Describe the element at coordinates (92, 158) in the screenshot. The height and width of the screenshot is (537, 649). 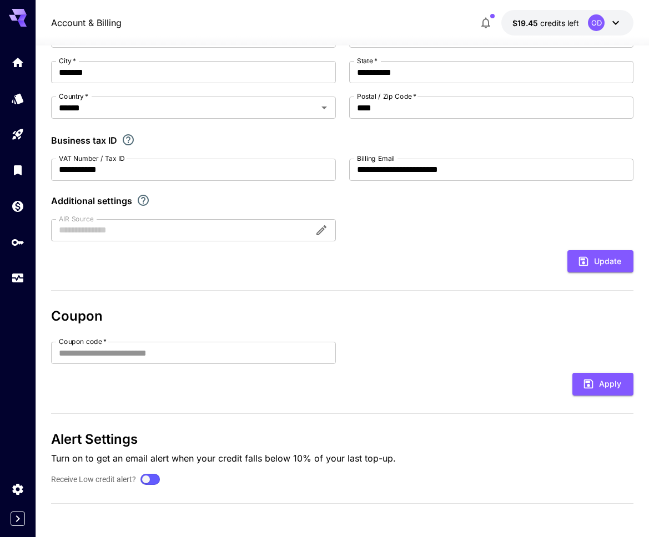
I see `label: VAT Number / Tax ID` at that location.